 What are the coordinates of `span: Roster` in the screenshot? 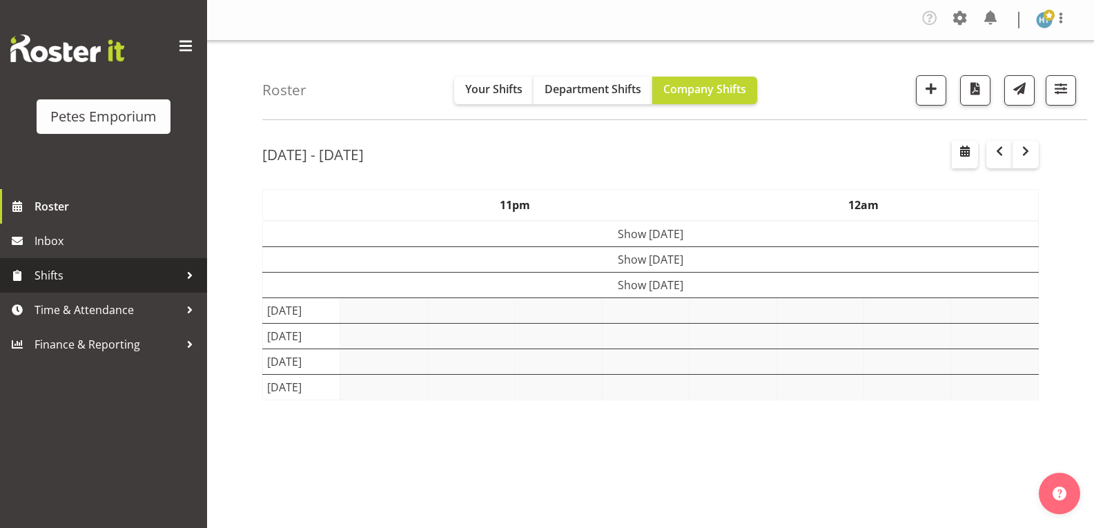 It's located at (117, 206).